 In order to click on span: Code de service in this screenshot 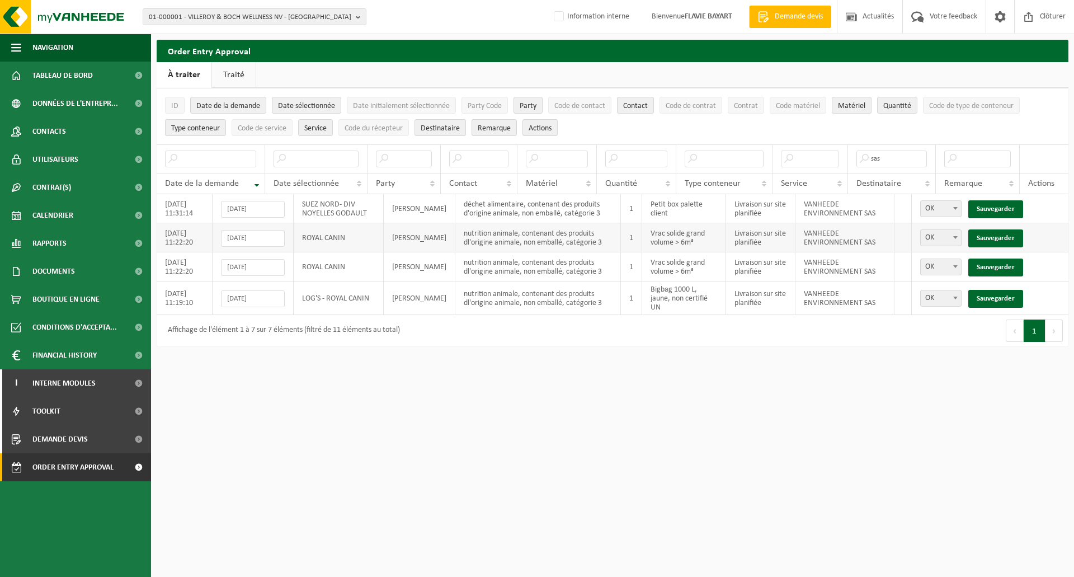, I will do `click(262, 128)`.